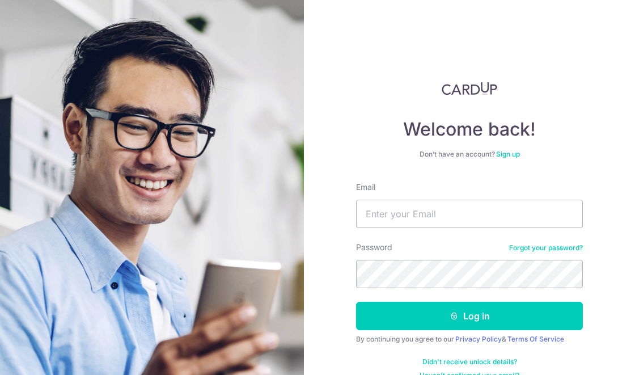  What do you see at coordinates (366, 187) in the screenshot?
I see `label: Email` at bounding box center [366, 187].